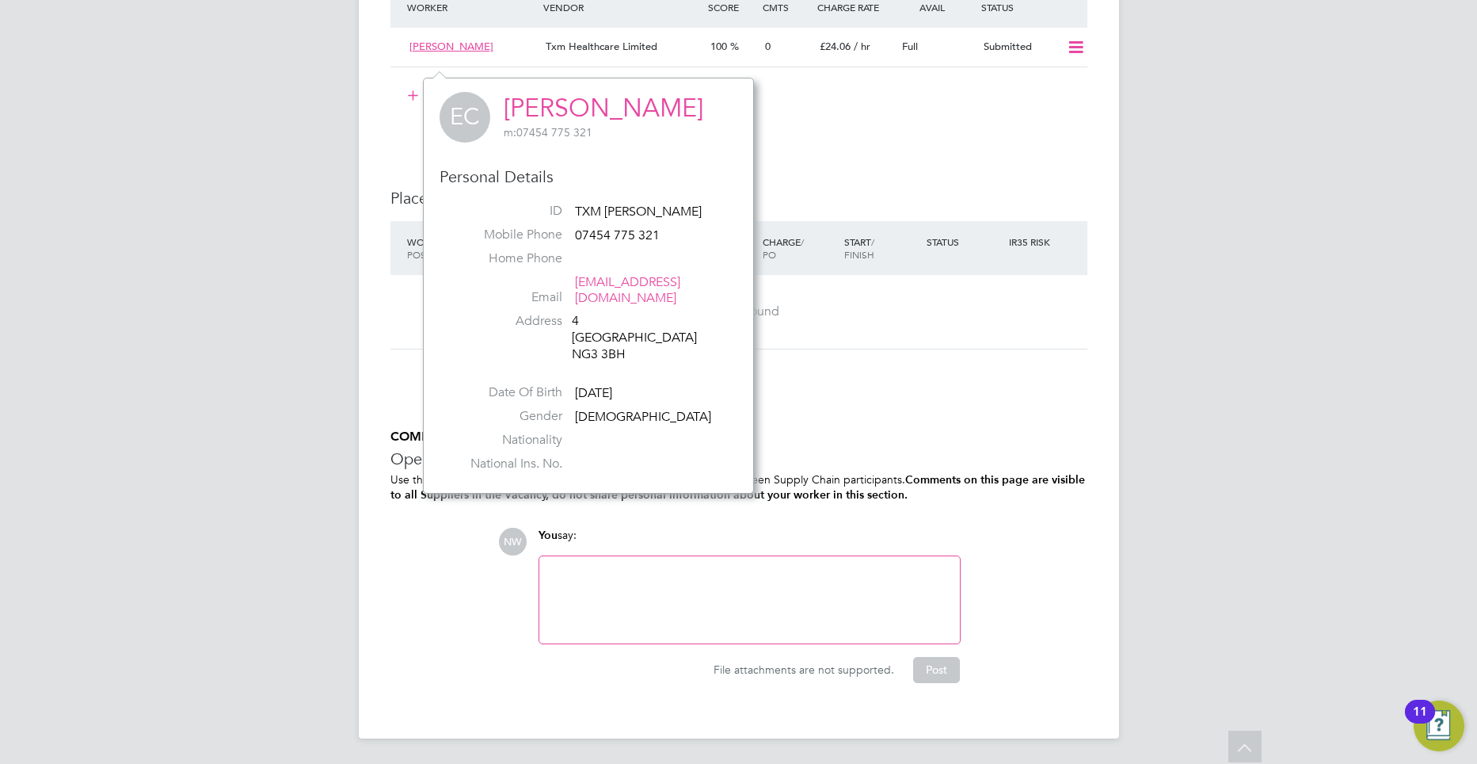  What do you see at coordinates (859, 248) in the screenshot?
I see `span: / Finish` at bounding box center [859, 248].